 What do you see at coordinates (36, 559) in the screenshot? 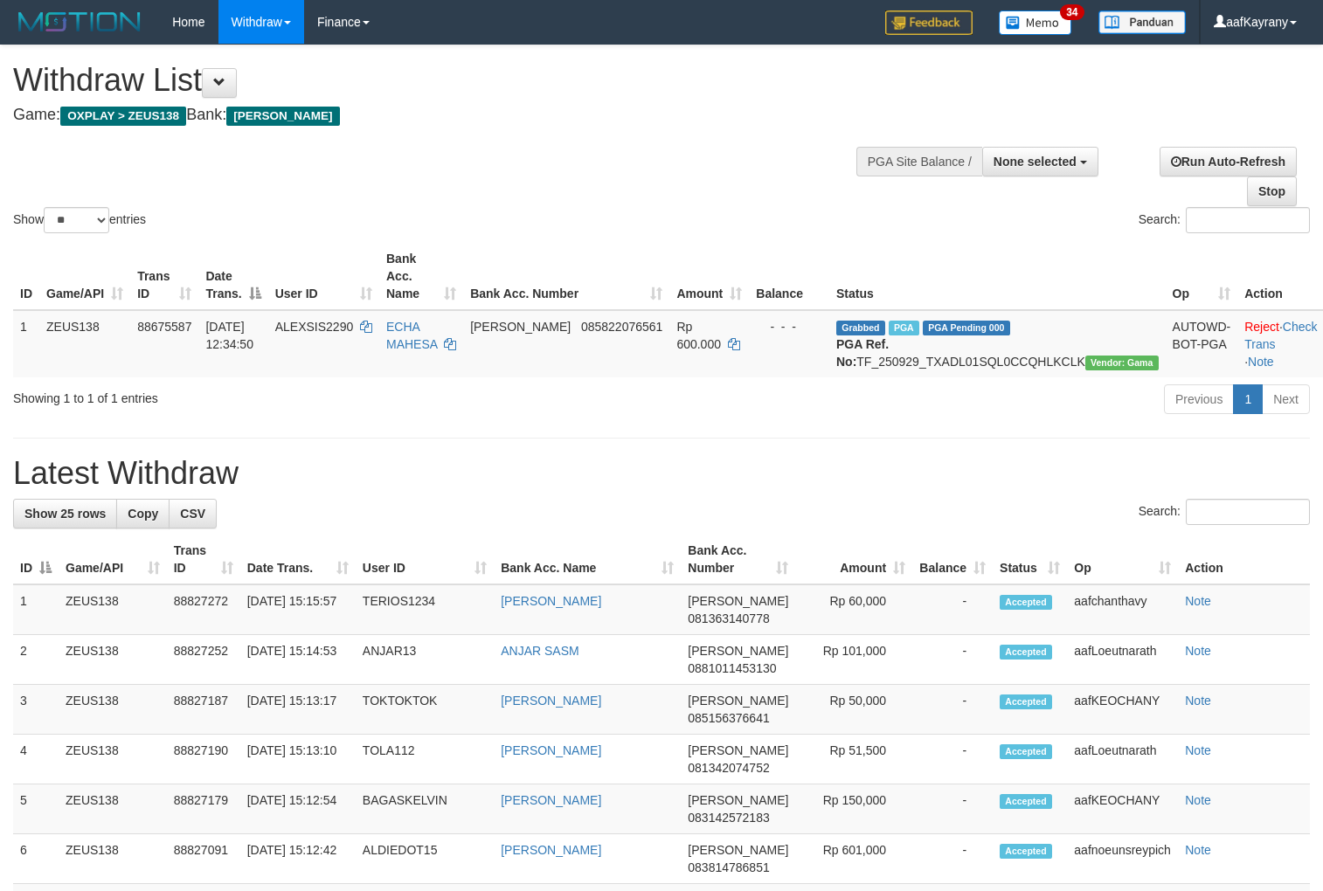
I see `th: ID: activate to sort column descending` at bounding box center [36, 559].